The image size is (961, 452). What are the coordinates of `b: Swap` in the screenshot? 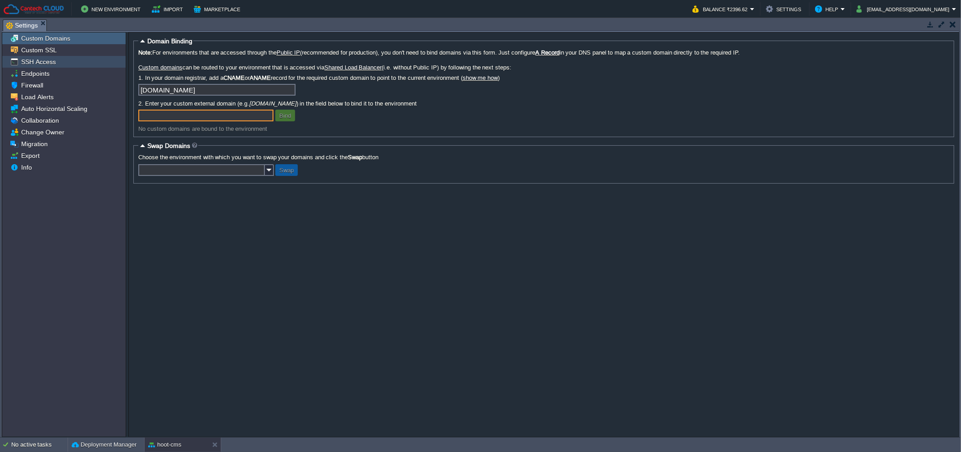 It's located at (355, 157).